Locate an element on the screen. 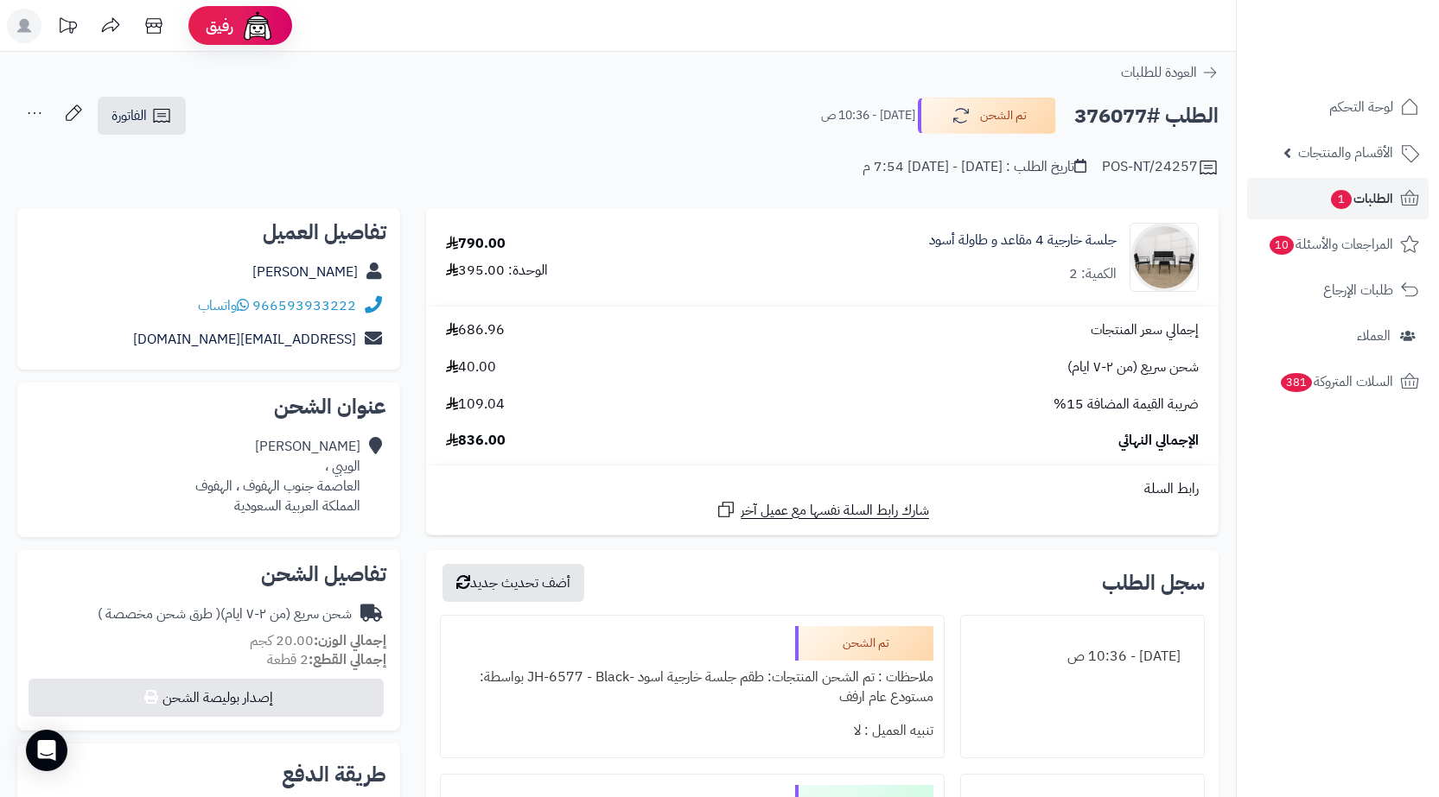 The width and height of the screenshot is (1439, 797). span: العودة للطلبات is located at coordinates (1159, 73).